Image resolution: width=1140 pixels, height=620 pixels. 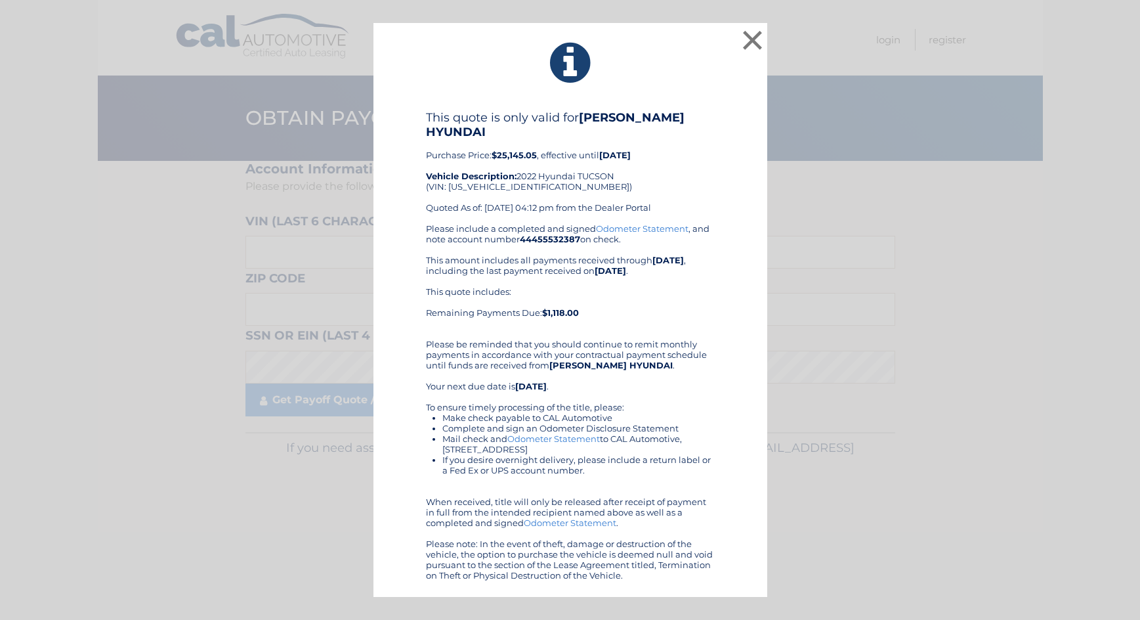 I want to click on li: If you desire overnight delivery, please include a return label or a Fed Ex or UPS account number., so click(x=578, y=465).